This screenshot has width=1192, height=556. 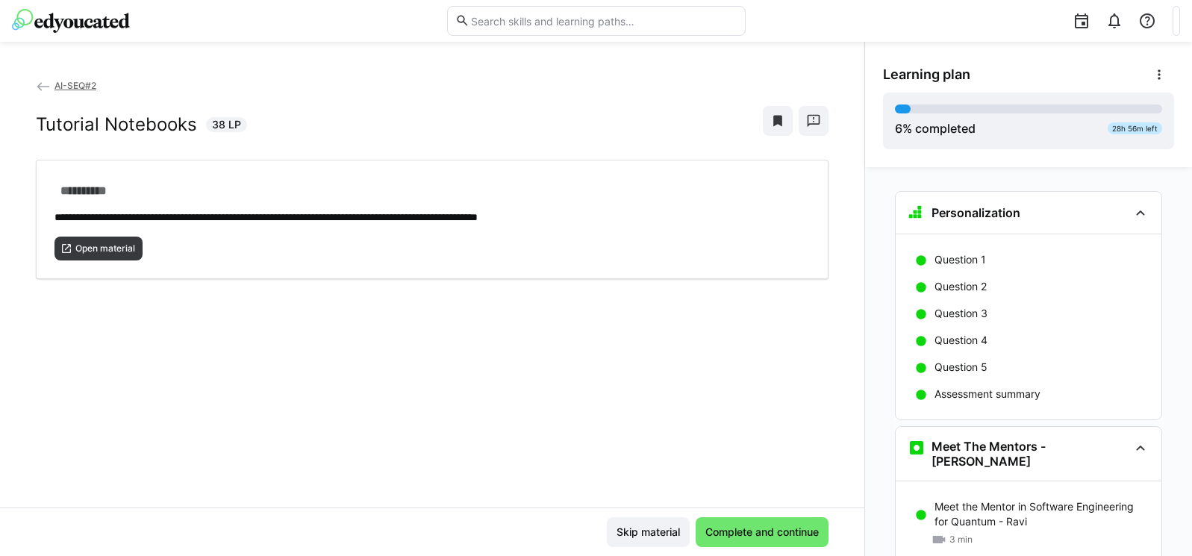 I want to click on p: Question 4, so click(x=961, y=340).